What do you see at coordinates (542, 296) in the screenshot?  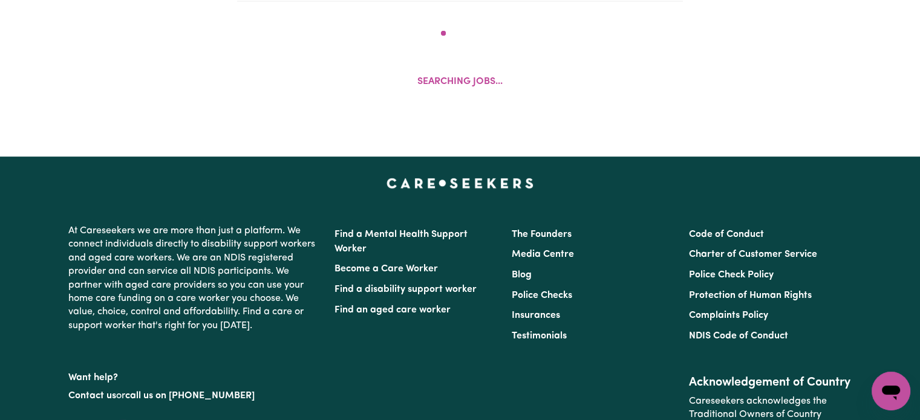 I see `a: Police Checks` at bounding box center [542, 296].